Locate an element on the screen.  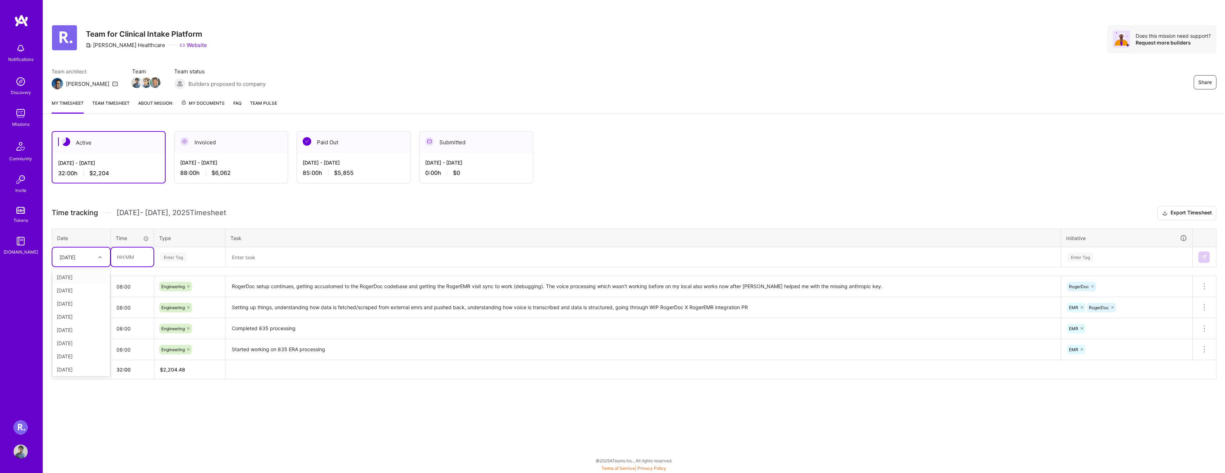
div: Discovery is located at coordinates (21, 92).